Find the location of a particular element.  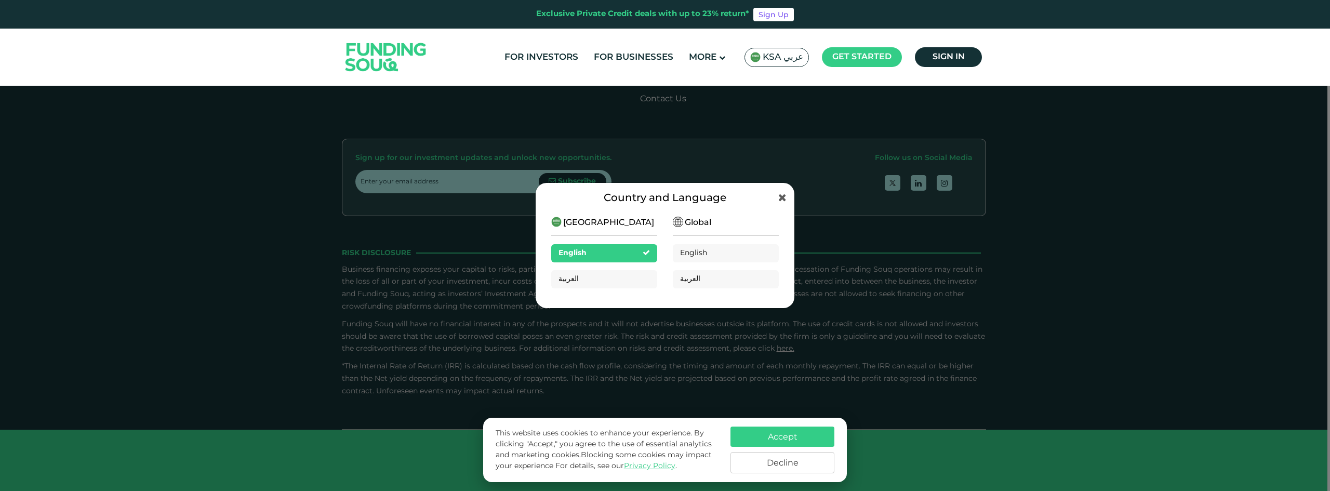

button: Accept is located at coordinates (782, 436).